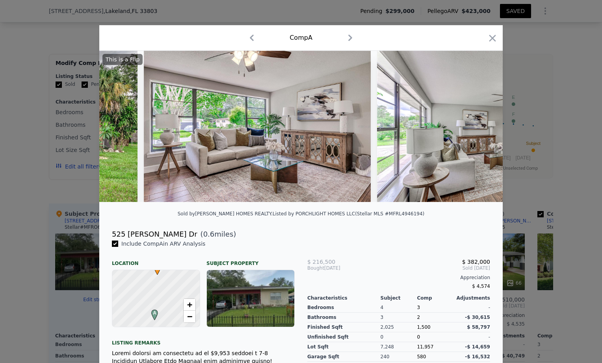 This screenshot has width=602, height=363. I want to click on span: Include Comp A in ARV Analysis, so click(163, 244).